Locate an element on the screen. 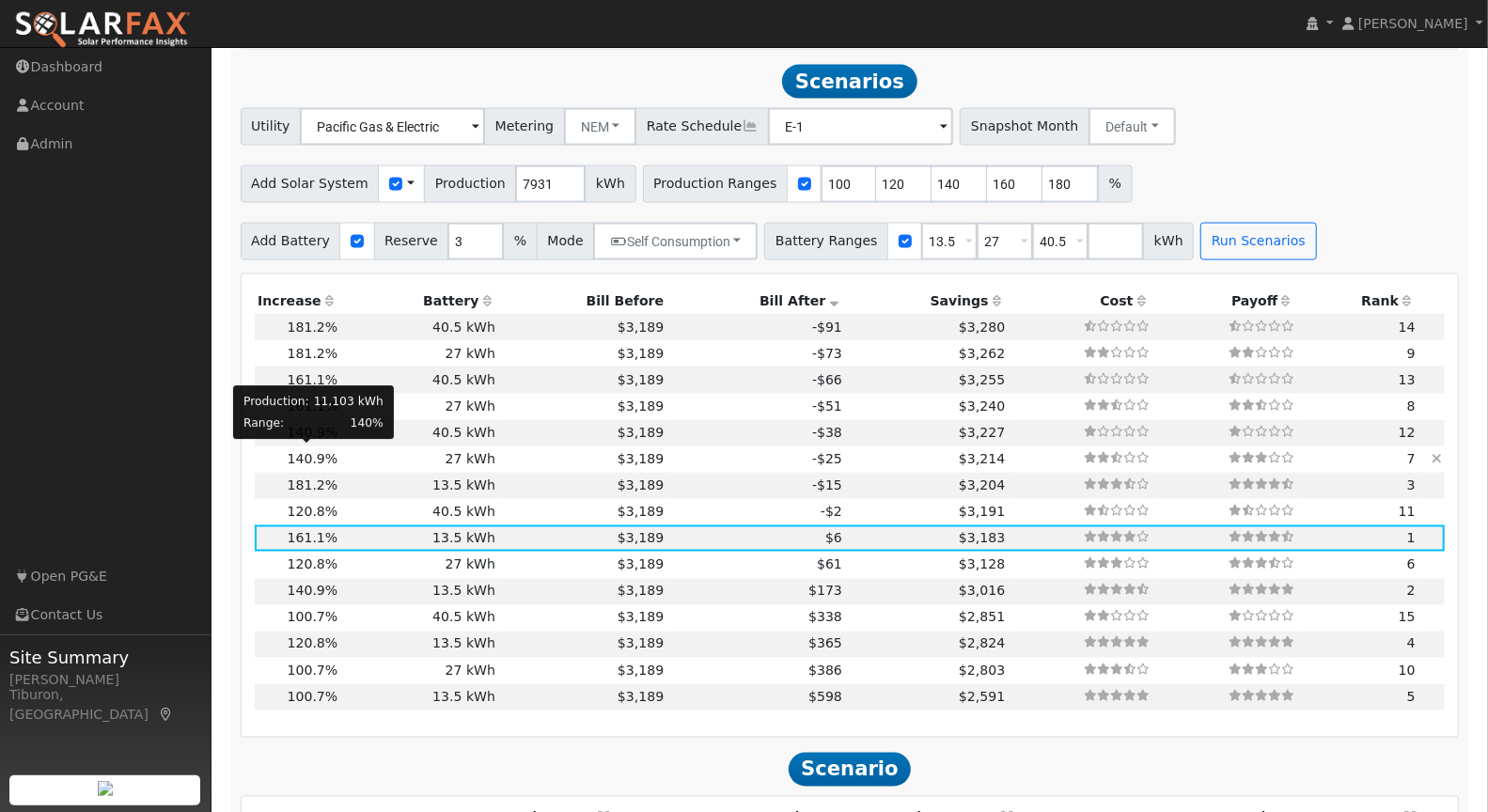  span: 8 is located at coordinates (1411, 406).